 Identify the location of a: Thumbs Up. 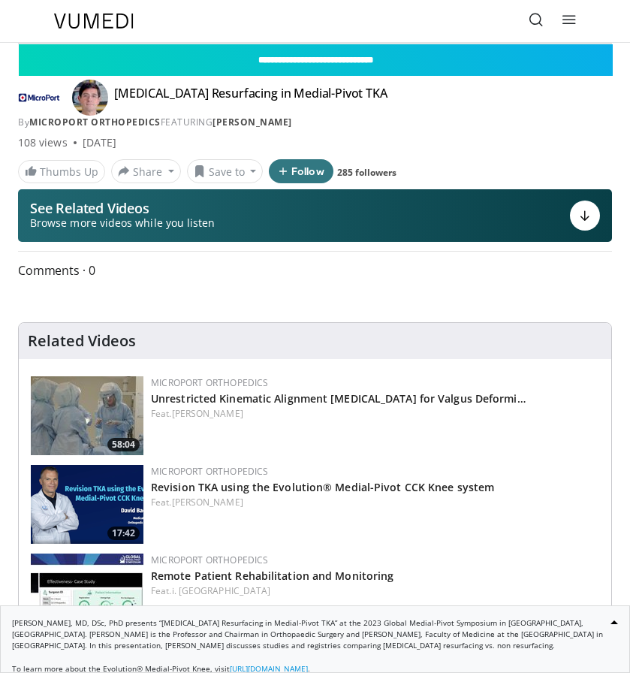
(62, 171).